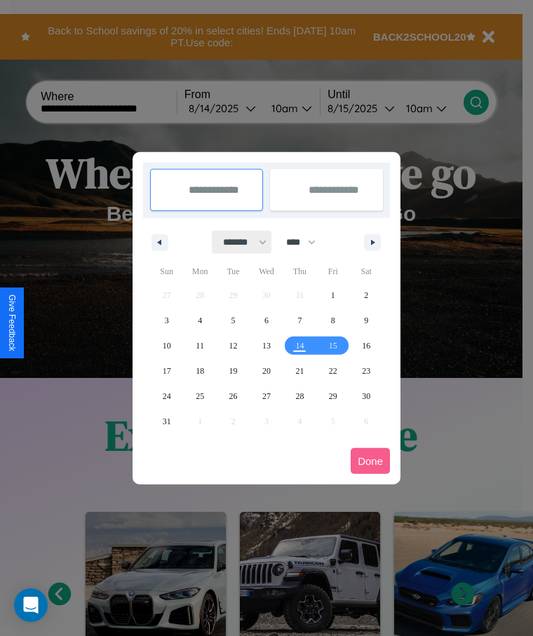  I want to click on button: 1, so click(332, 295).